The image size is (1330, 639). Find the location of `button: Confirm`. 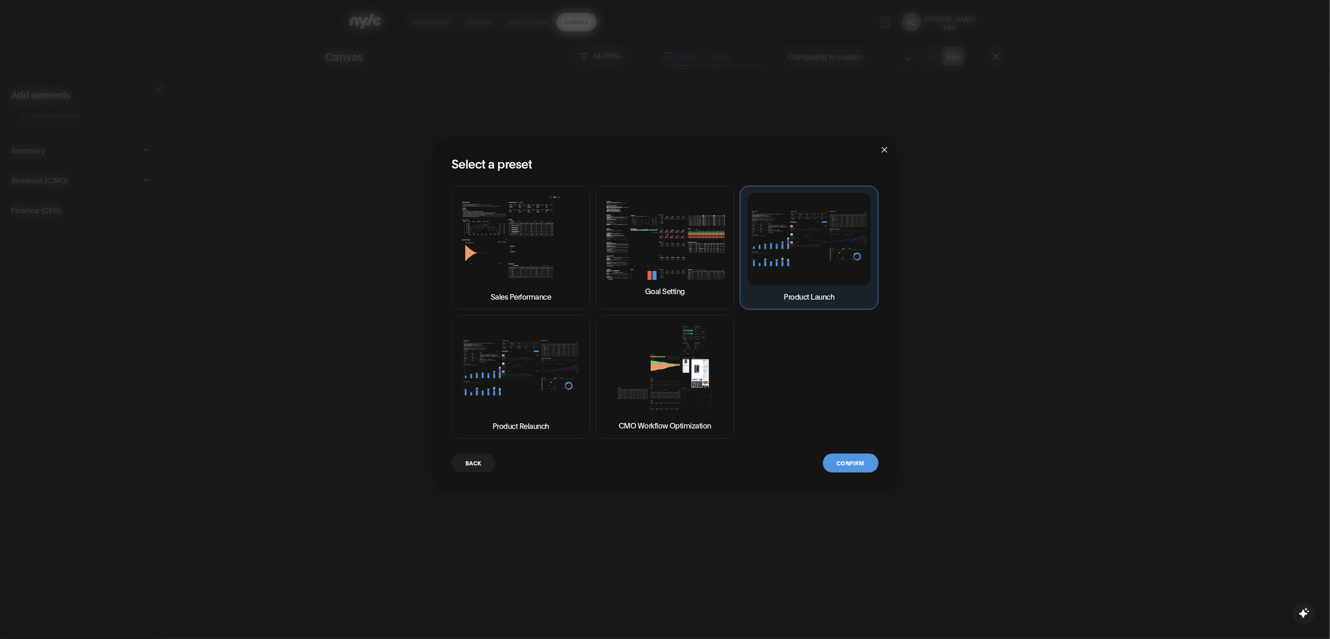

button: Confirm is located at coordinates (851, 463).